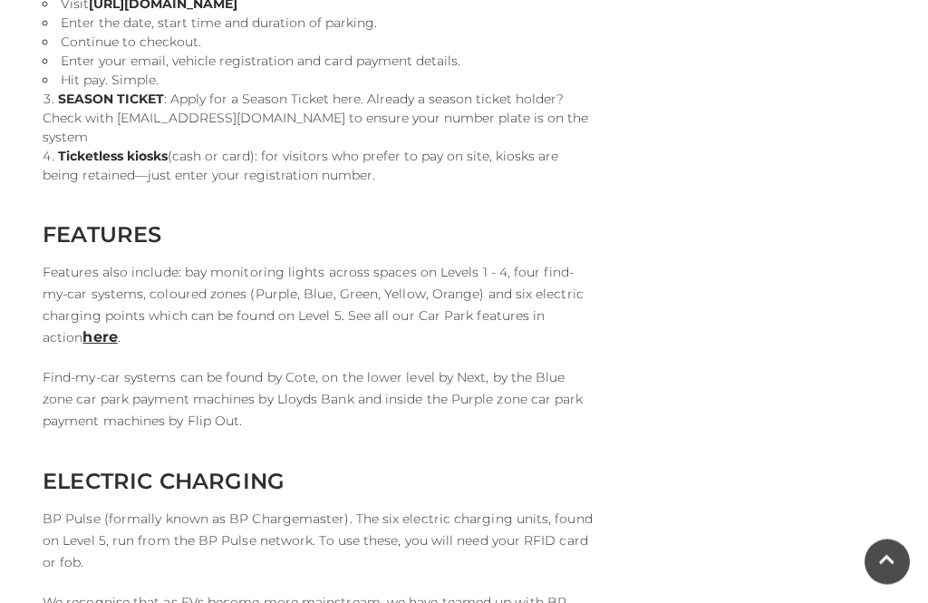 This screenshot has height=603, width=928. What do you see at coordinates (319, 235) in the screenshot?
I see `h2: FEATURES` at bounding box center [319, 235].